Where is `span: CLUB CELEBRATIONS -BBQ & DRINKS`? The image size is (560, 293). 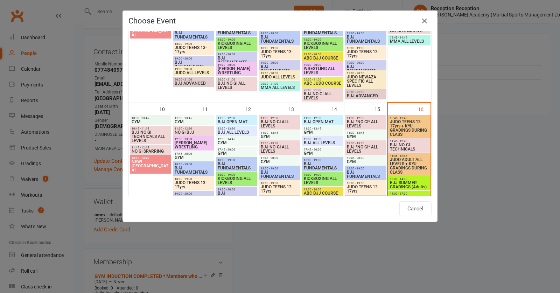
span: CLUB CELEBRATIONS -BBQ & DRINKS is located at coordinates (409, 202).